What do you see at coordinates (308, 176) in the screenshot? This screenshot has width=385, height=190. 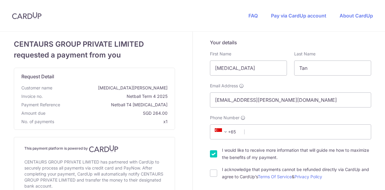 I see `a: Privacy Policy` at bounding box center [308, 176].